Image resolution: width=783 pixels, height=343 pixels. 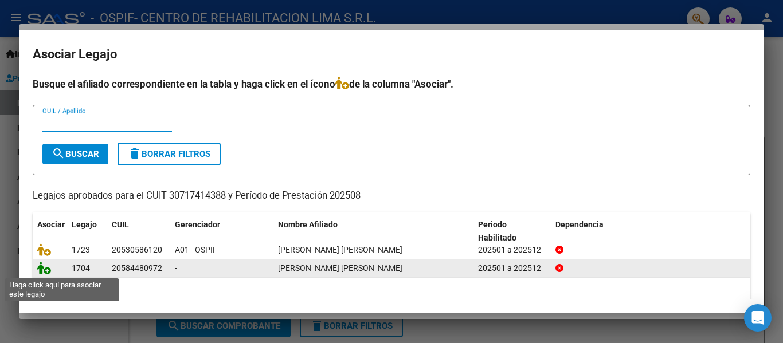 What do you see at coordinates (81, 250) in the screenshot?
I see `span: 1723` at bounding box center [81, 250].